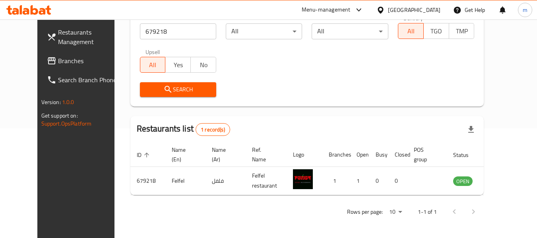 The width and height of the screenshot is (537, 238). Describe the element at coordinates (360, 155) in the screenshot. I see `th: Open` at that location.